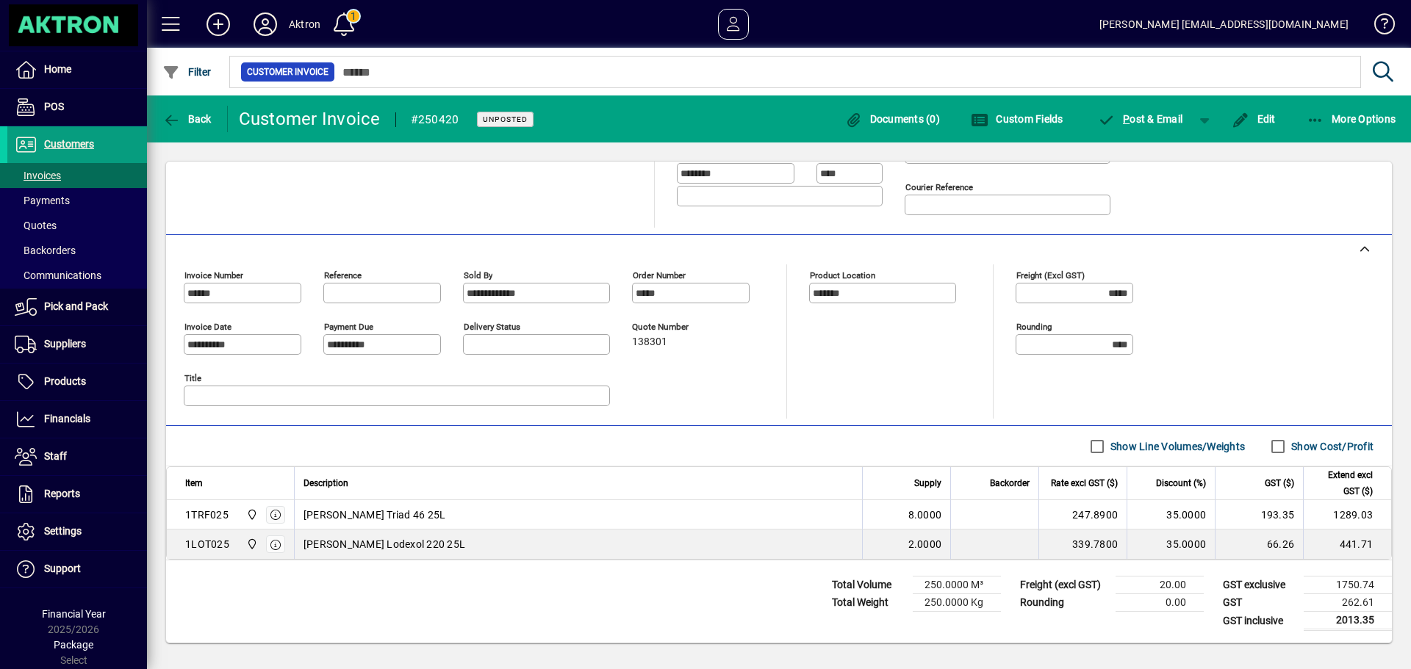  Describe the element at coordinates (77, 201) in the screenshot. I see `a: Payments` at that location.